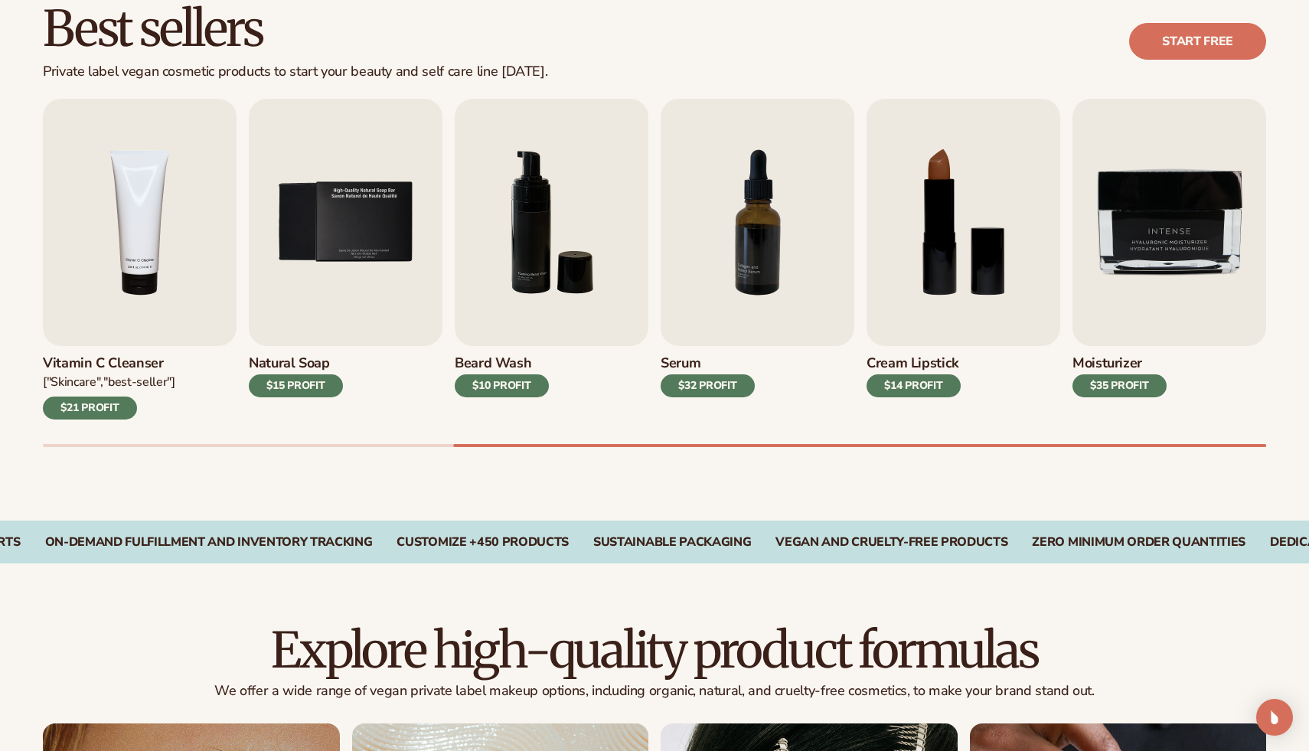  Describe the element at coordinates (1119, 364) in the screenshot. I see `h3: Moisturizer` at that location.